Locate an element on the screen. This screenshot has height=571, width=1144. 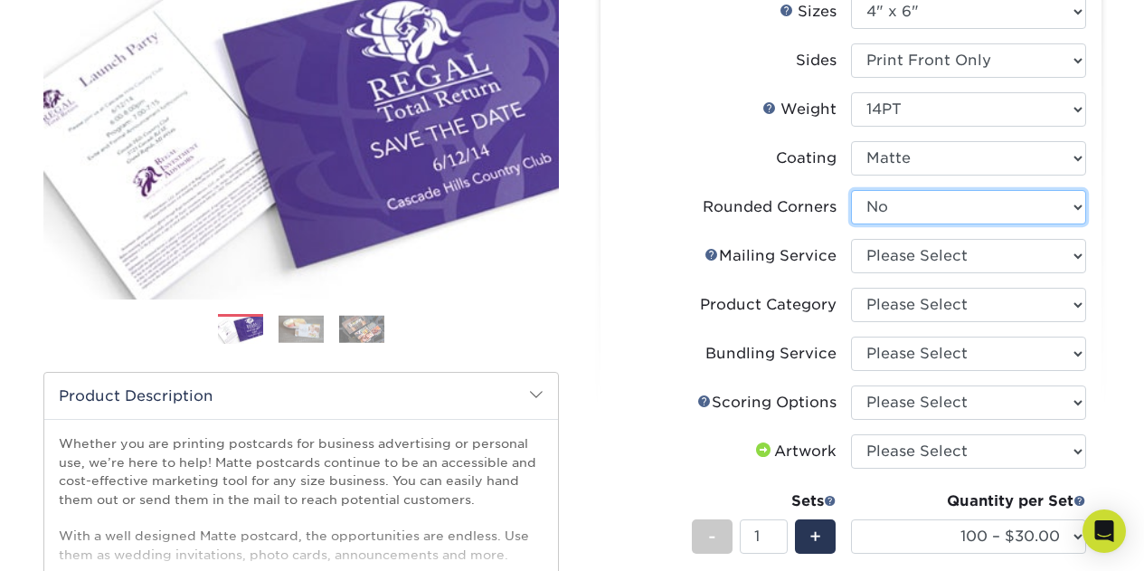
div: Bundling Service is located at coordinates (771, 354).